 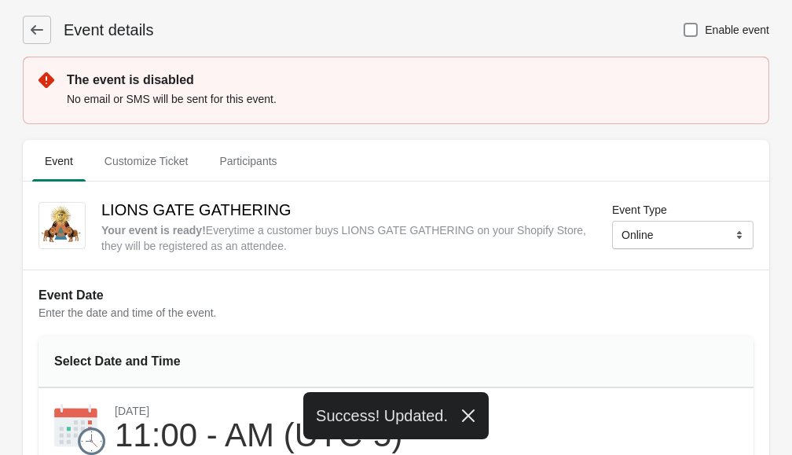 I want to click on span: Participants, so click(x=248, y=161).